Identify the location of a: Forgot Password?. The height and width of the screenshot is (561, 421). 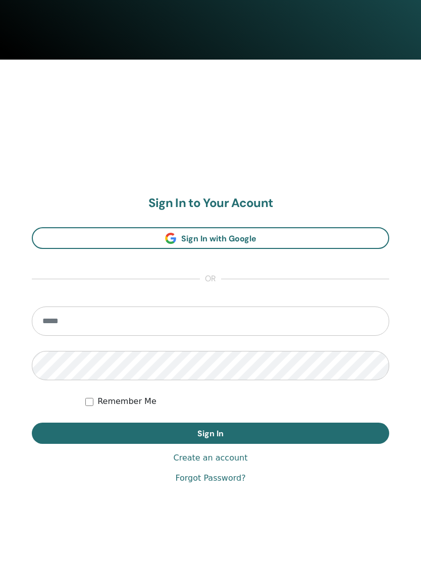
(210, 478).